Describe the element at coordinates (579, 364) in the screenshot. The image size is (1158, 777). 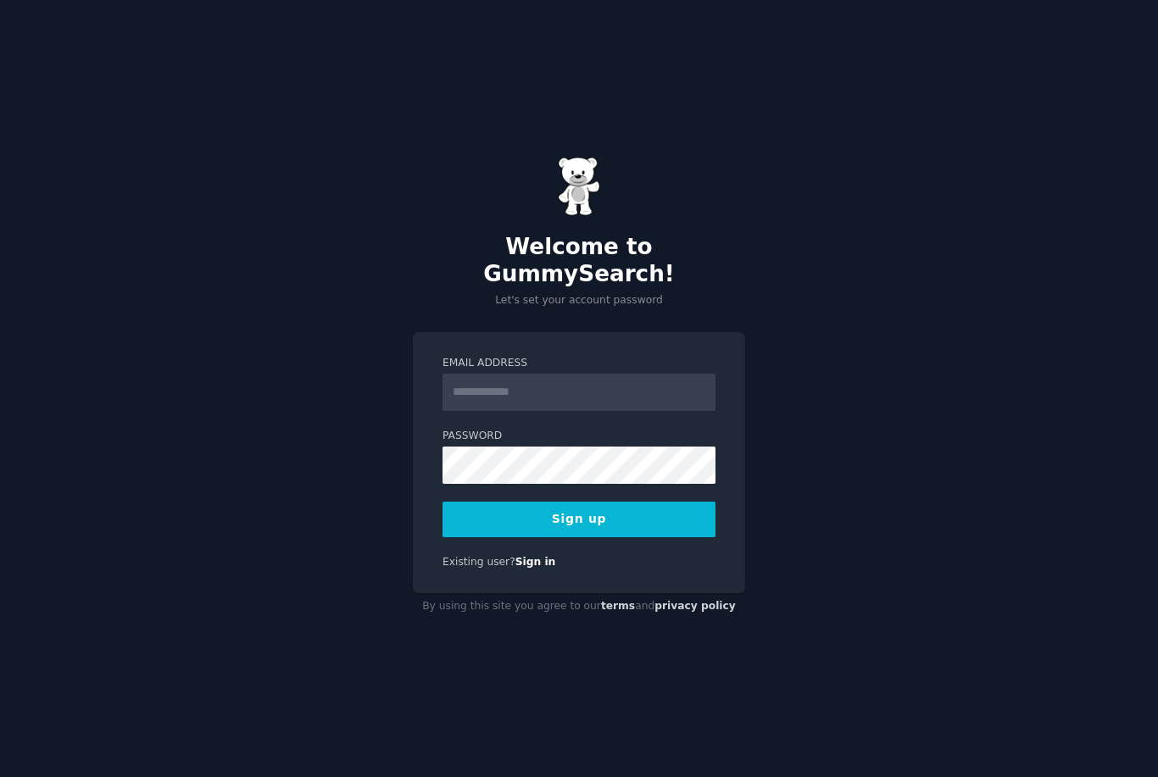
I see `label: Email Address` at that location.